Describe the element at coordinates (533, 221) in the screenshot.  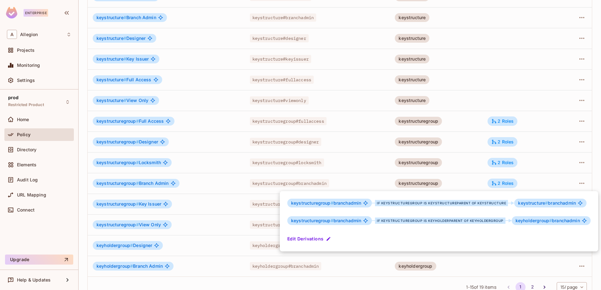
I see `span: keyholdergroup` at that location.